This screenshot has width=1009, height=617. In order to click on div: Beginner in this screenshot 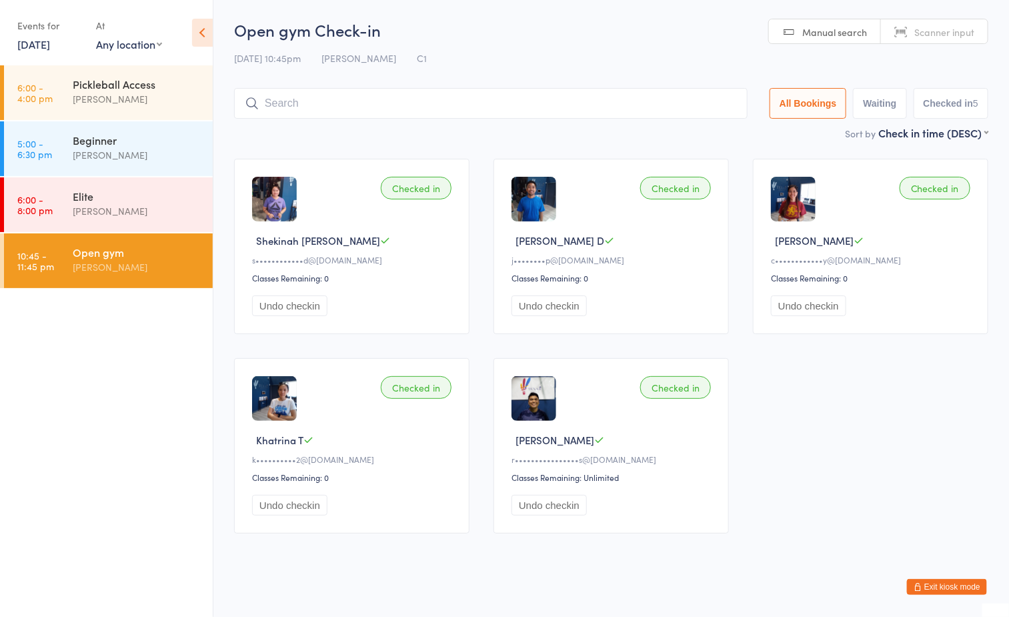, I will do `click(137, 140)`.